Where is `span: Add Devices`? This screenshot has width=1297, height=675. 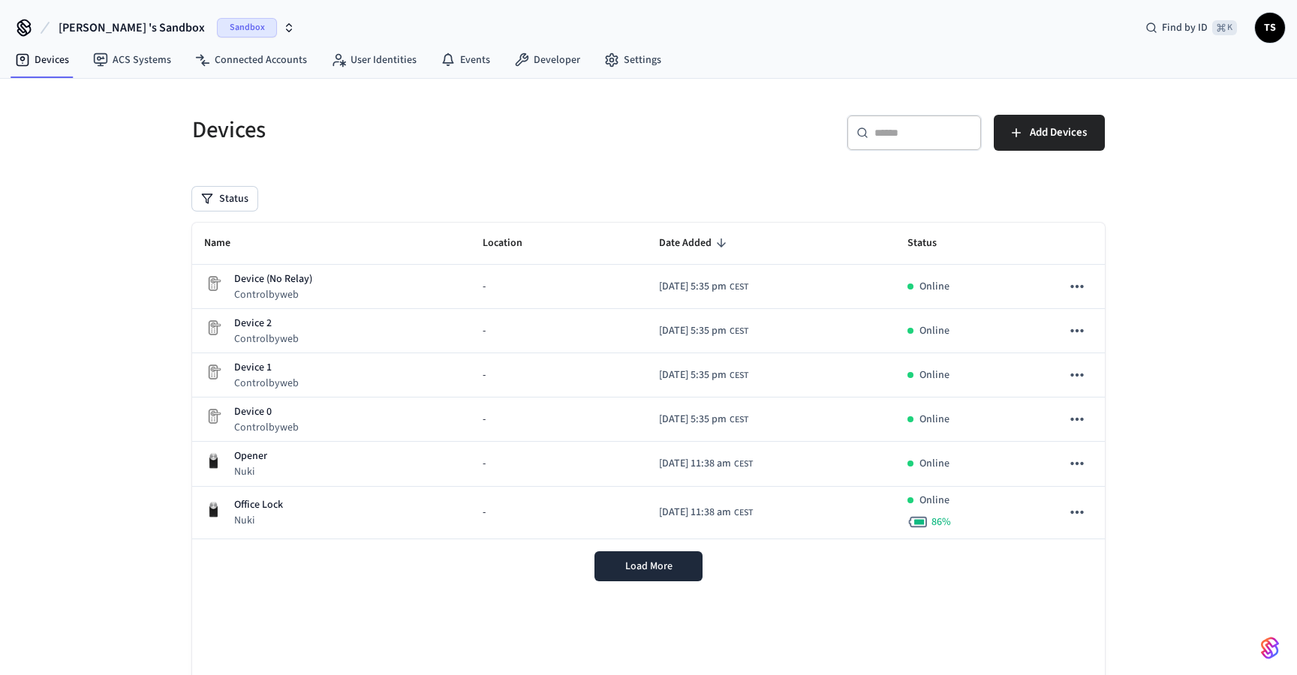
span: Add Devices is located at coordinates (1058, 133).